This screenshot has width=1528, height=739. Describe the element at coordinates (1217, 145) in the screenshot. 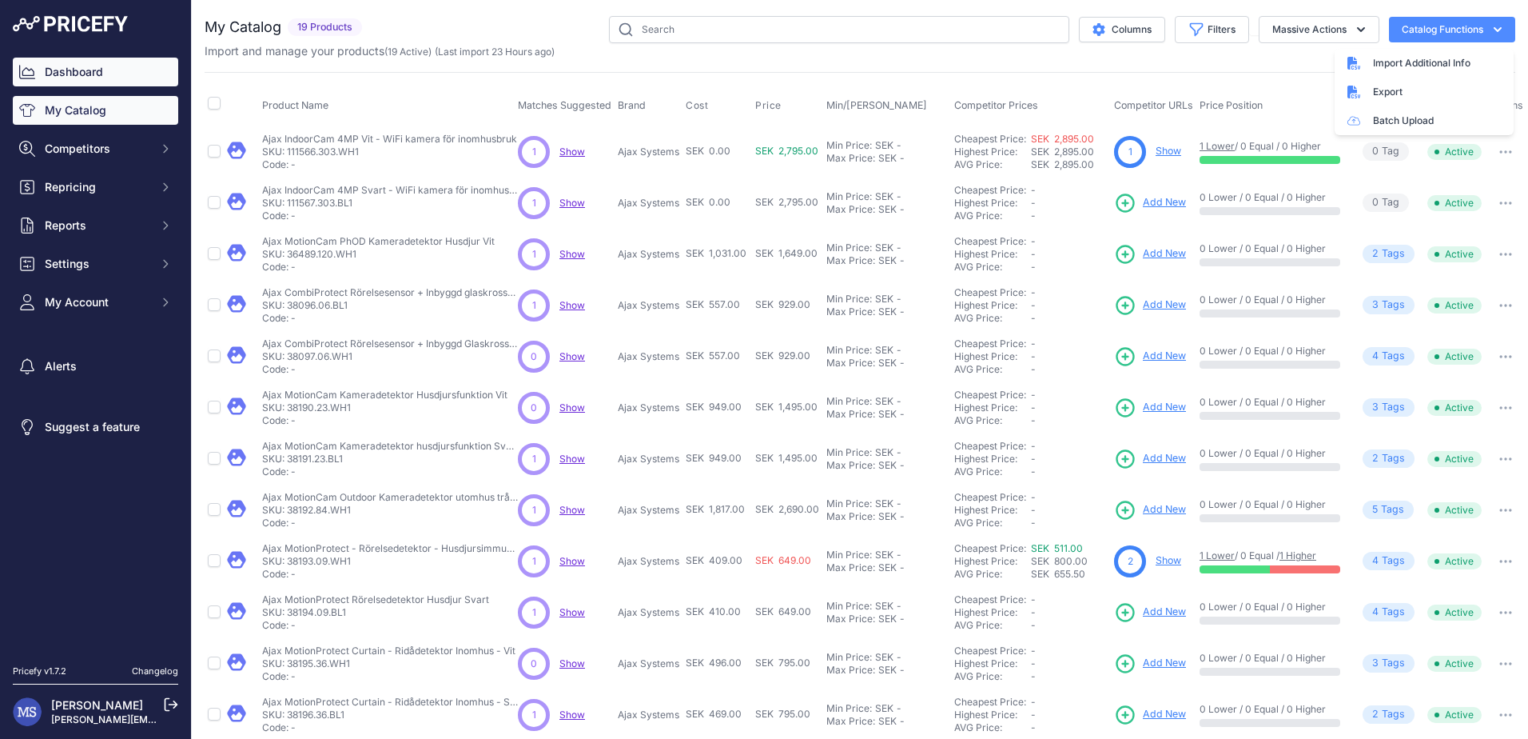

I see `a: 1 Lower` at that location.